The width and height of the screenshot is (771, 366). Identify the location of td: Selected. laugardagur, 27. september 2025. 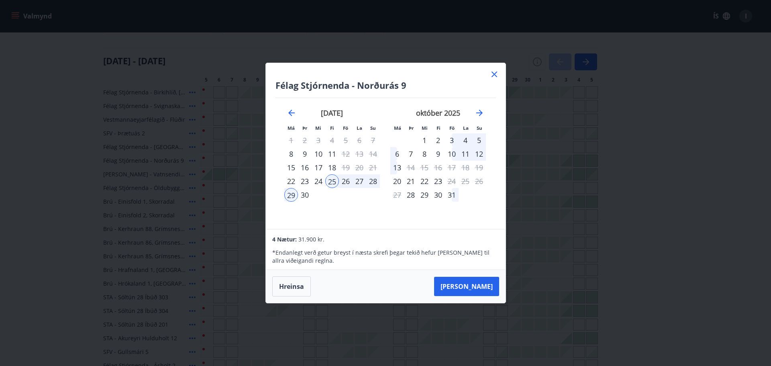
(360, 181).